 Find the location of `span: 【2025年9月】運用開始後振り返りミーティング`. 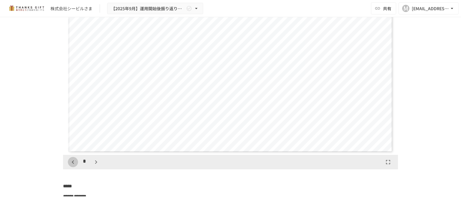

span: 【2025年9月】運用開始後振り返りミーティング is located at coordinates (148, 8).